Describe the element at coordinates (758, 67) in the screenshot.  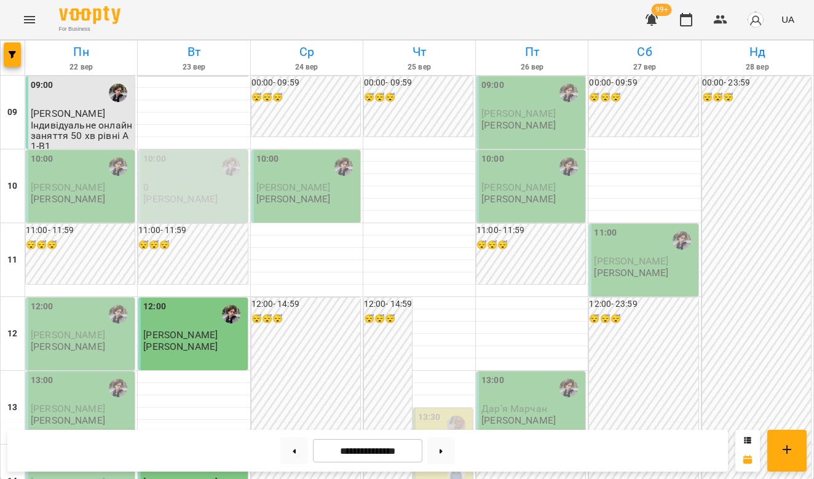
I see `h6: 28 вер` at that location.